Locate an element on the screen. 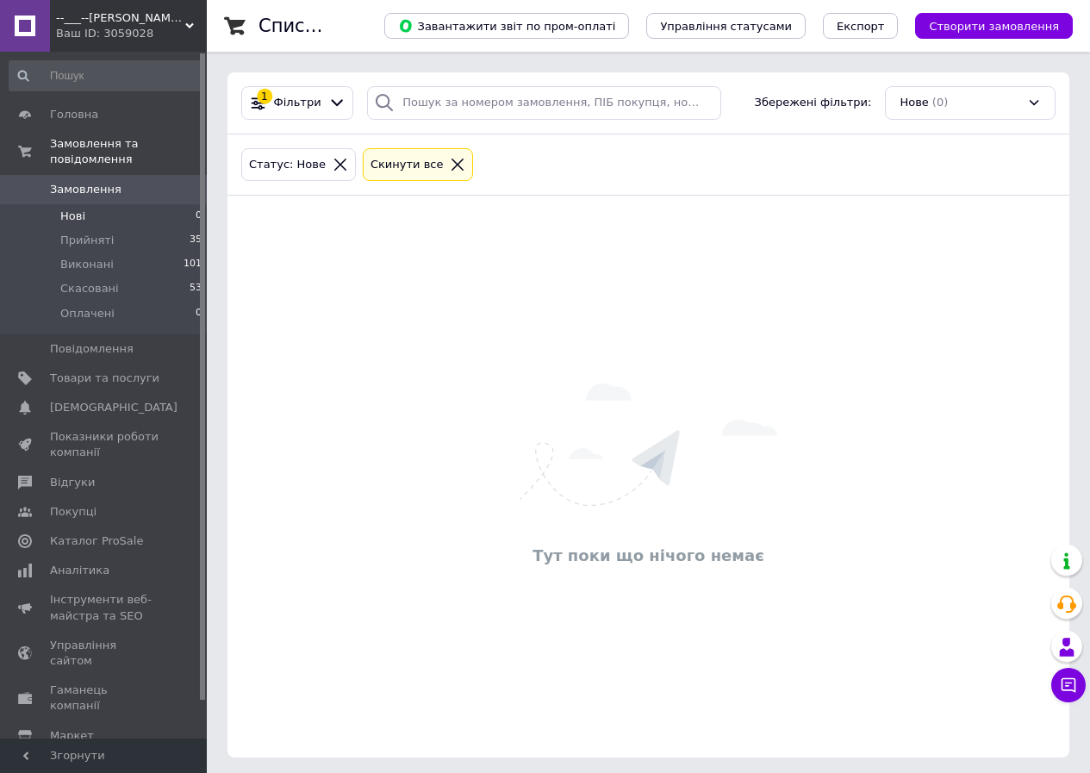 The width and height of the screenshot is (1090, 773). button: Експорт is located at coordinates (860, 26).